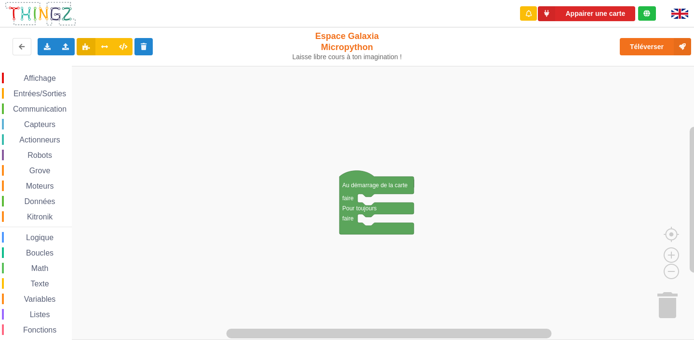 The height and width of the screenshot is (347, 694). Describe the element at coordinates (39, 217) in the screenshot. I see `span: Kitronik` at that location.